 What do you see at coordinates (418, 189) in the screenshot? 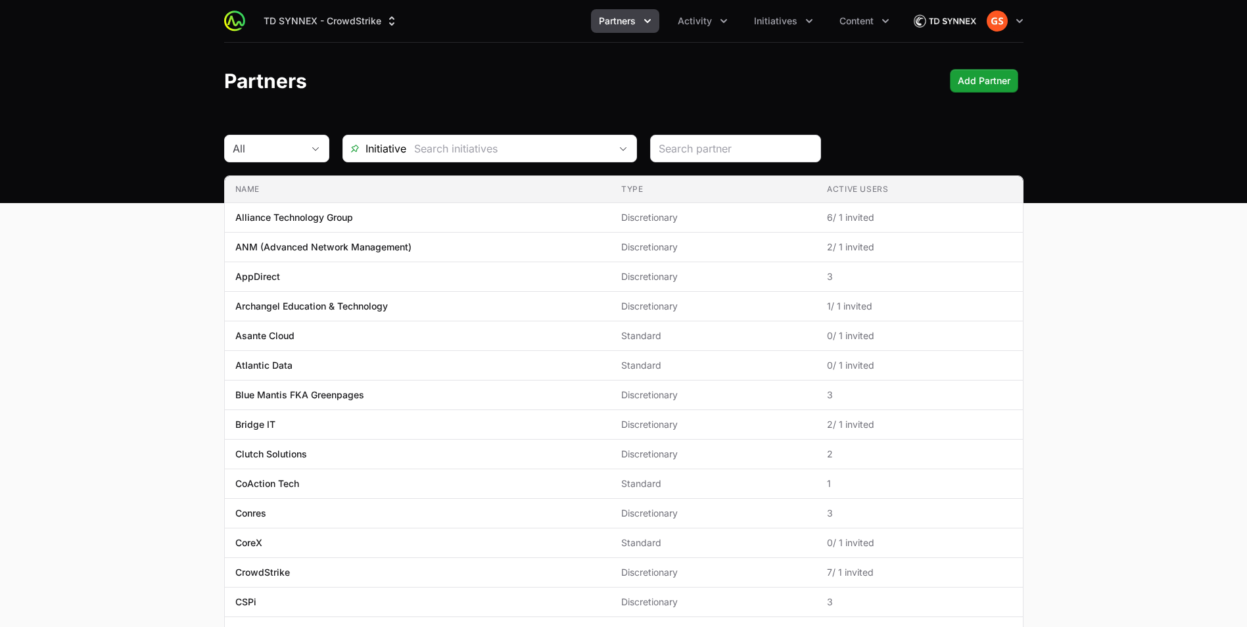
I see `th: Name` at bounding box center [418, 189].